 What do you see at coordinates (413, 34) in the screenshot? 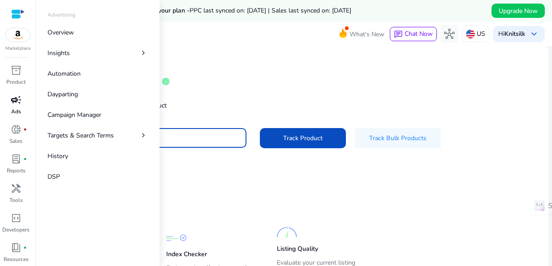
I see `button: chatChat Now` at bounding box center [413, 34].